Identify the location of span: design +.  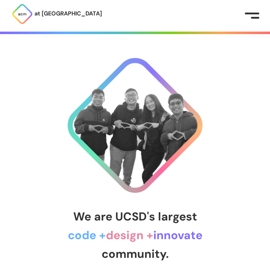
(130, 235).